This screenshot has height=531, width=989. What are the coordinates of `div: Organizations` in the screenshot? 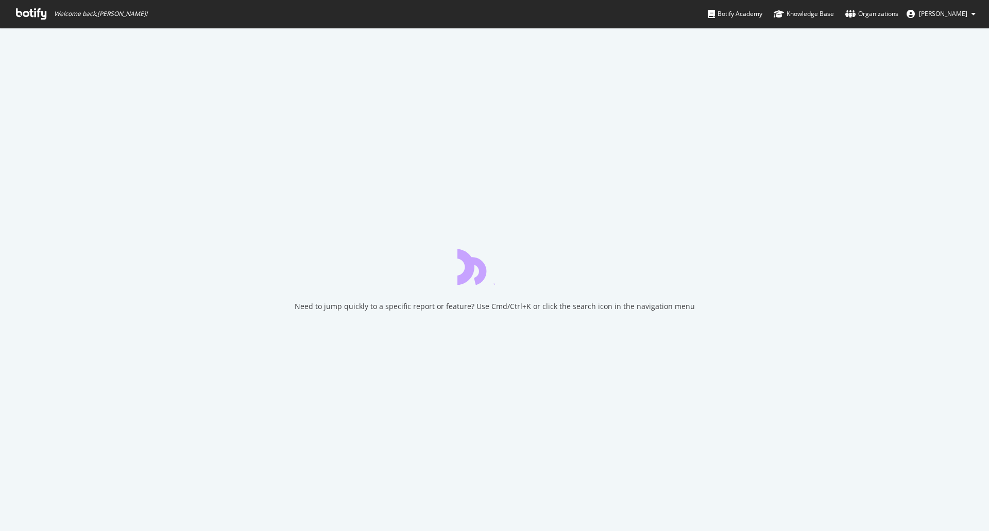 It's located at (872, 14).